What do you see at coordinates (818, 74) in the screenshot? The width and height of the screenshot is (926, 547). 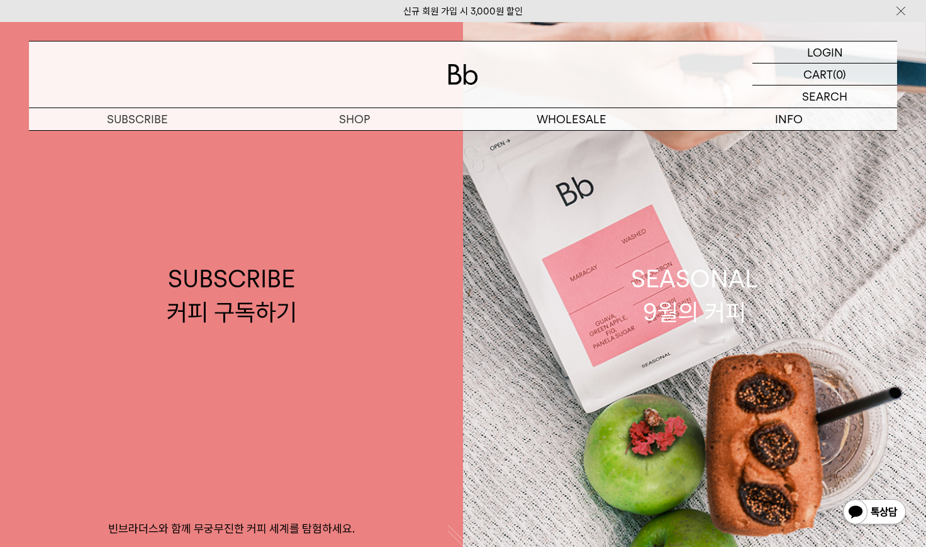 I see `p: CART` at bounding box center [818, 74].